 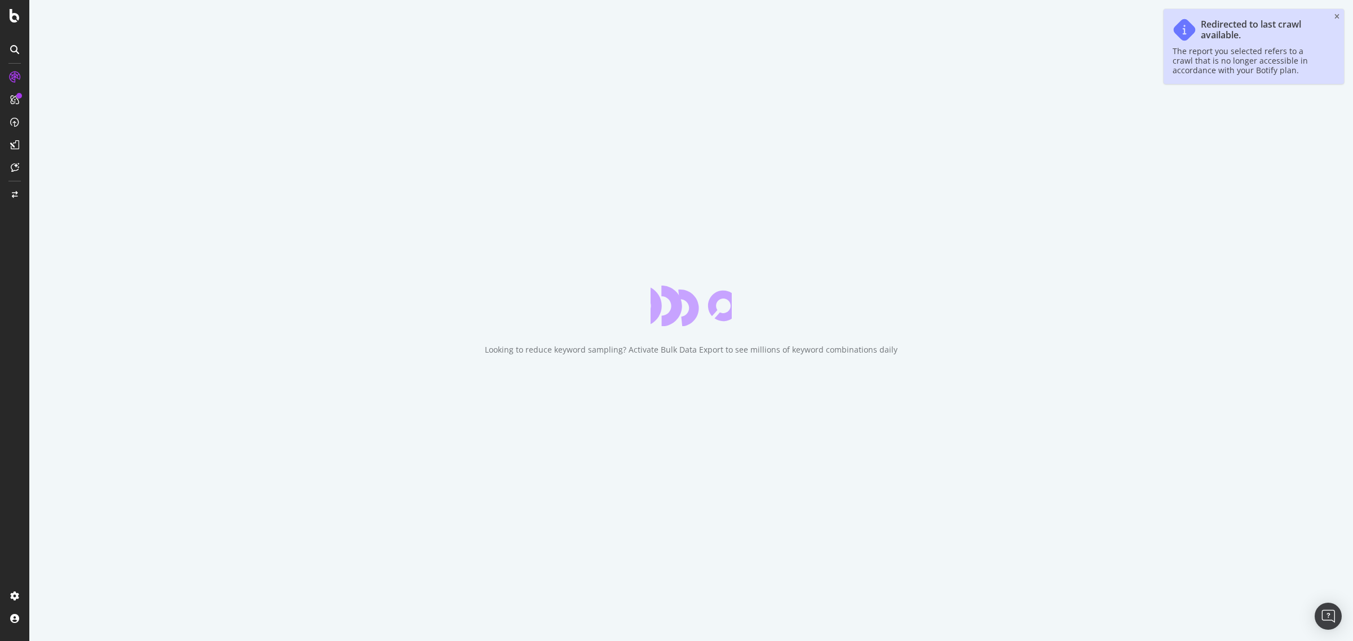 I want to click on div: Open Intercom Messenger, so click(x=1328, y=617).